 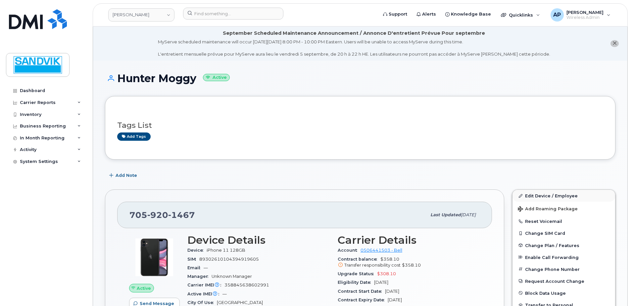 I want to click on small: Active, so click(x=216, y=77).